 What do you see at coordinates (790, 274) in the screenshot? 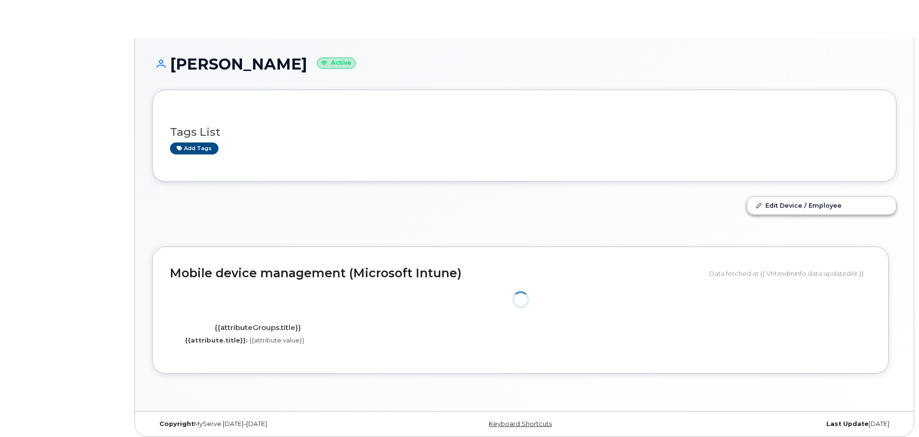
I see `div: Data fetched at {{ VM.mdmInfo.data.updatedAt }}` at bounding box center [790, 274].